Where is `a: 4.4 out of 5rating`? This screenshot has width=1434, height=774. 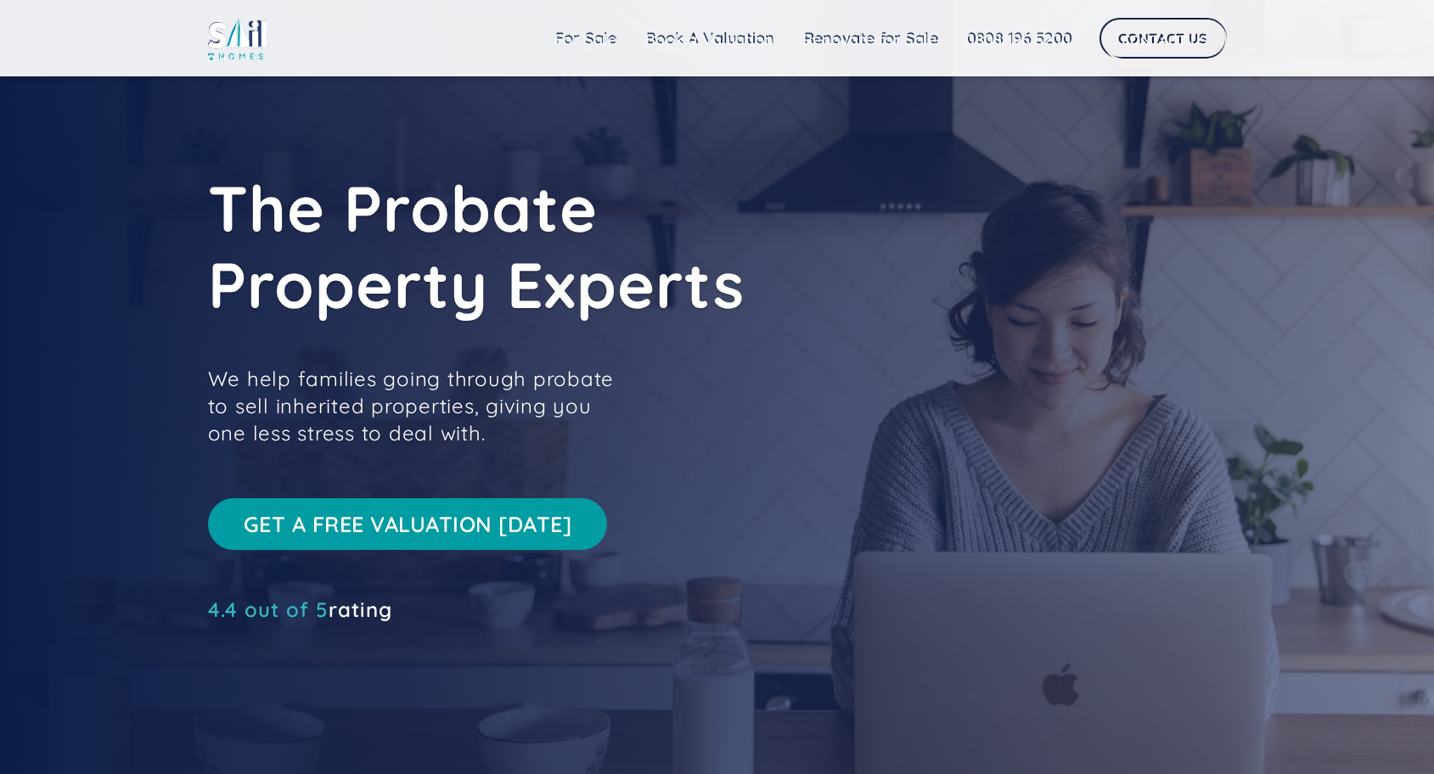
a: 4.4 out of 5rating is located at coordinates (300, 609).